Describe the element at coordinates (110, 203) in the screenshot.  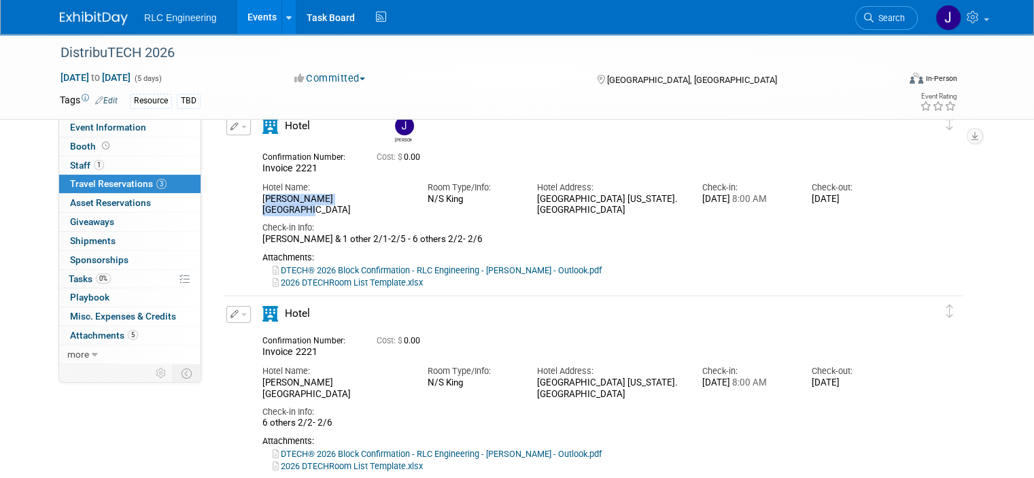
I see `span: Asset Reservations` at that location.